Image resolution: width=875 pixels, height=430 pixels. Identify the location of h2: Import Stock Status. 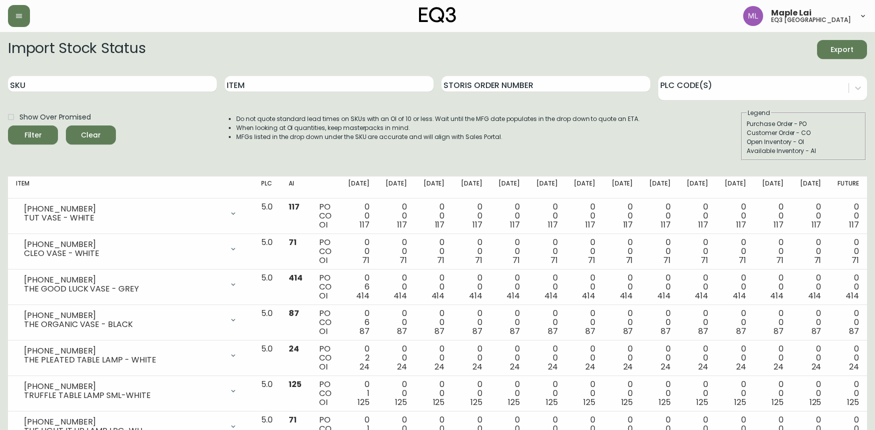
(76, 49).